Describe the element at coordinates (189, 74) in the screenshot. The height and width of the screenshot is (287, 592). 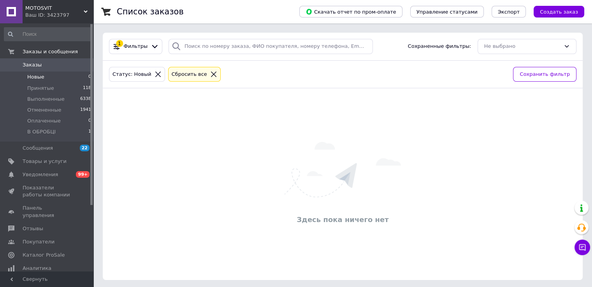
I see `div: Сбросить все` at that location.